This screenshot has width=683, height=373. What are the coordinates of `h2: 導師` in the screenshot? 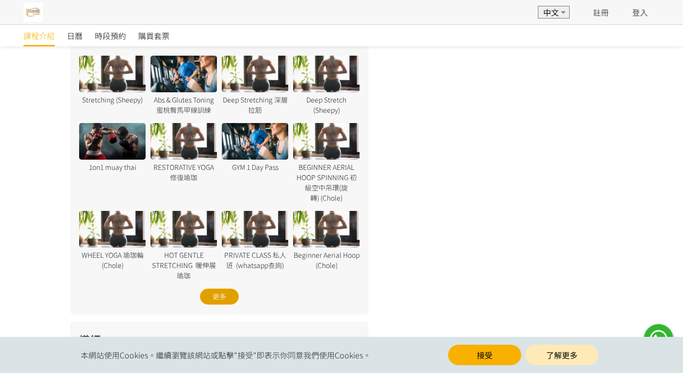 It's located at (219, 339).